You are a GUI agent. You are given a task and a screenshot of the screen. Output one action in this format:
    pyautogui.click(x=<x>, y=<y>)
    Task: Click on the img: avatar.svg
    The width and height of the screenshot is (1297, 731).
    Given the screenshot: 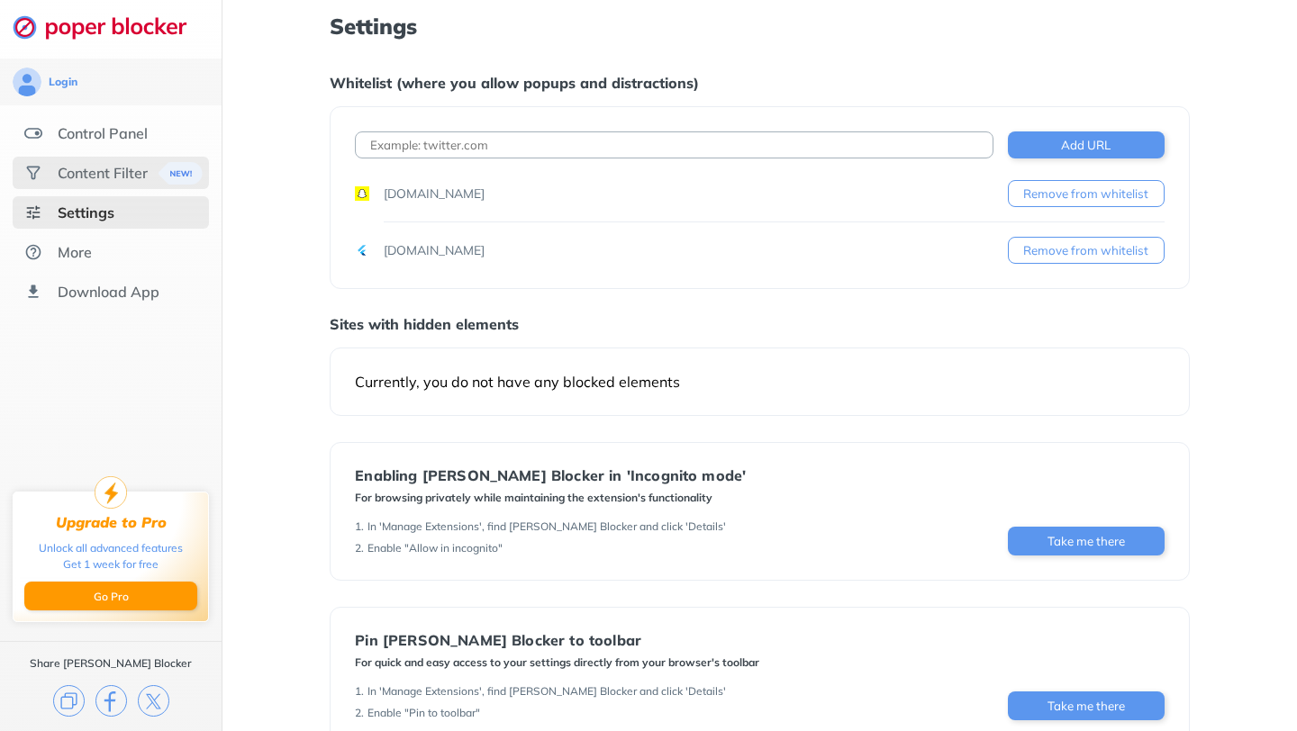 What is the action you would take?
    pyautogui.click(x=27, y=82)
    